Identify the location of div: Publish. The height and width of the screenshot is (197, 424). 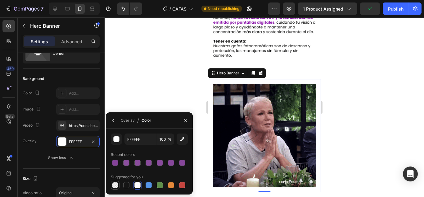
(396, 9).